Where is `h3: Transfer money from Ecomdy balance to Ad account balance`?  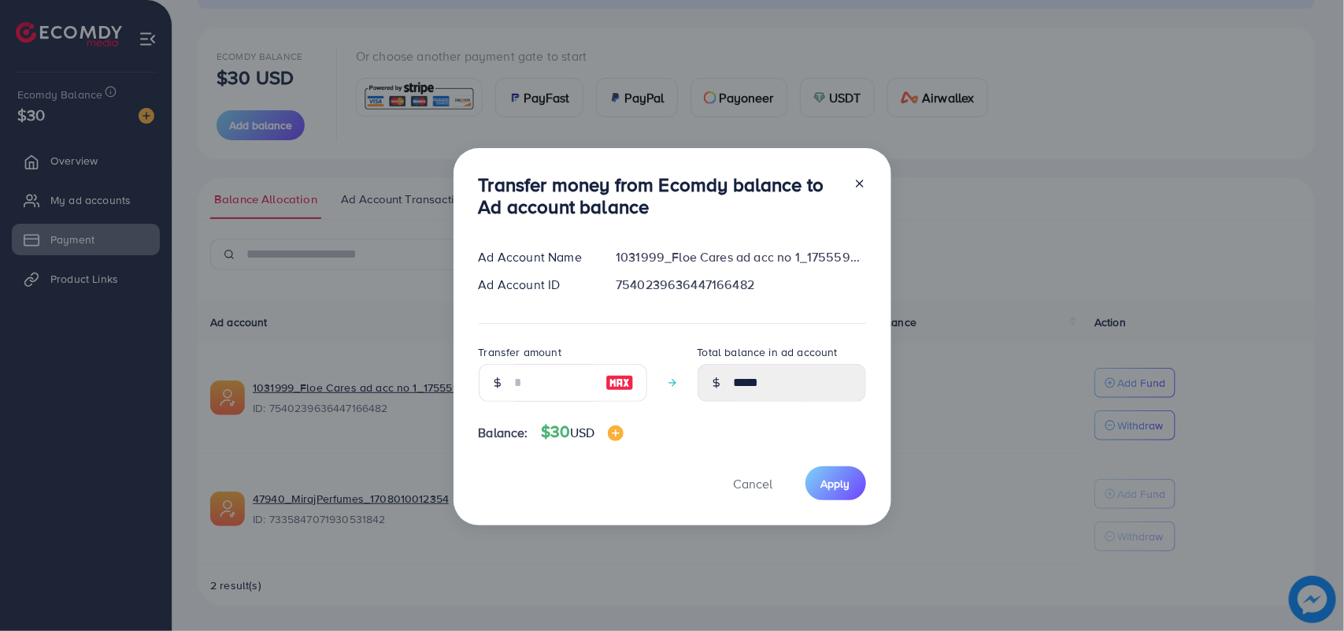
h3: Transfer money from Ecomdy balance to Ad account balance is located at coordinates (660, 196).